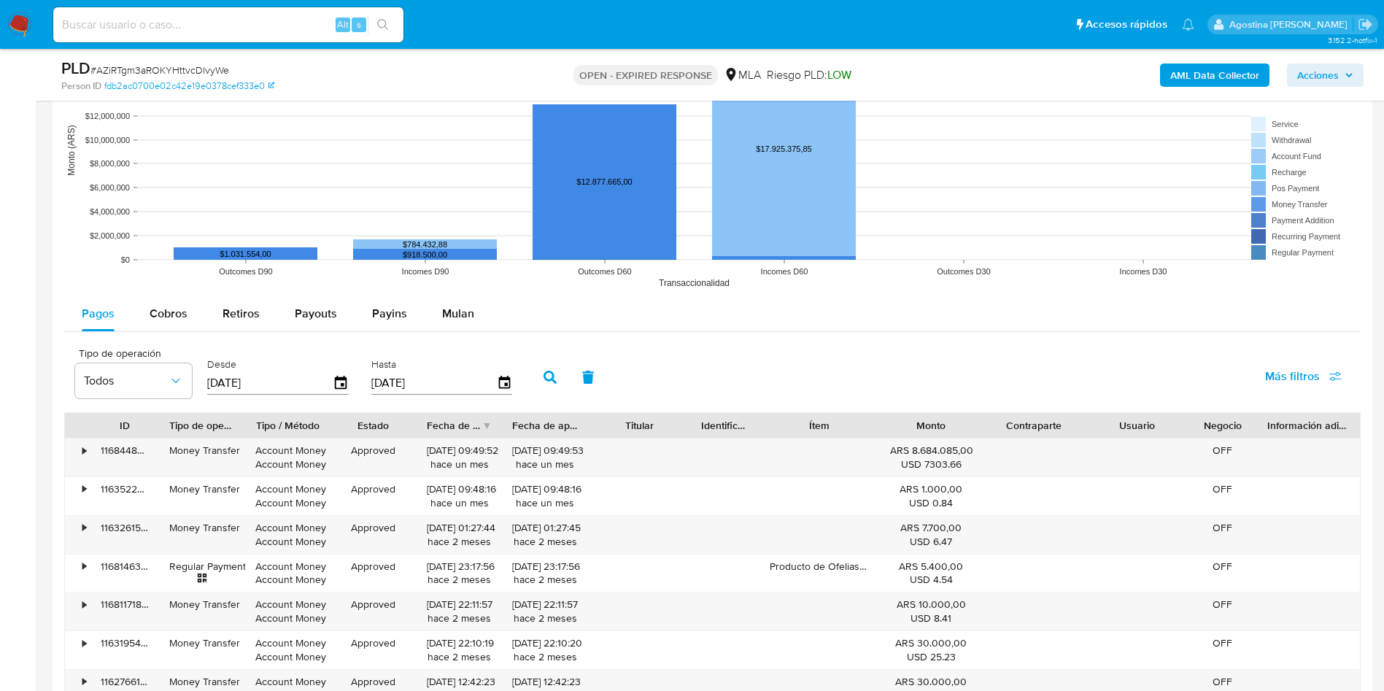 Image resolution: width=1384 pixels, height=691 pixels. I want to click on span: # AZiRTgm3aROKYHttvcDIvyWe, so click(160, 70).